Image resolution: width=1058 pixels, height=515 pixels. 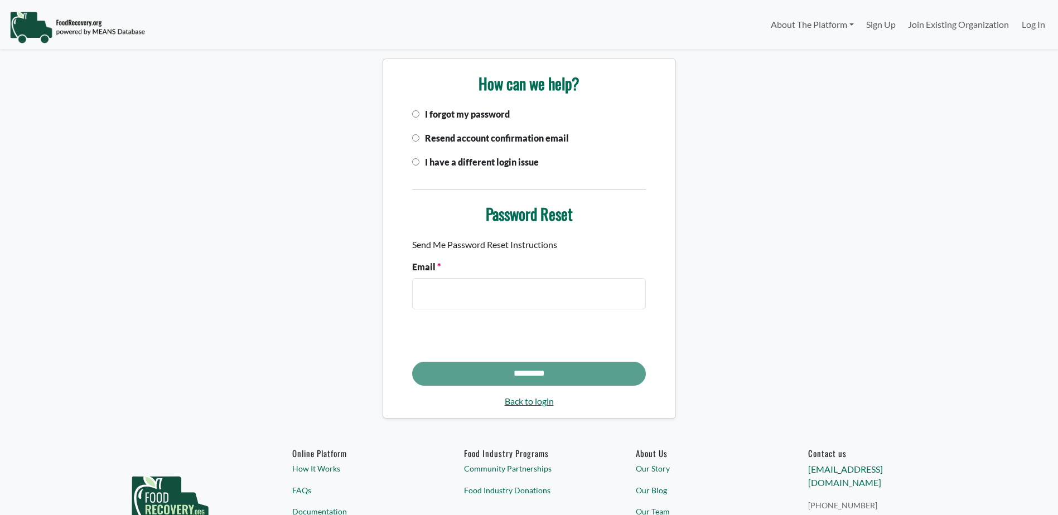 I want to click on a: Our Blog, so click(x=700, y=490).